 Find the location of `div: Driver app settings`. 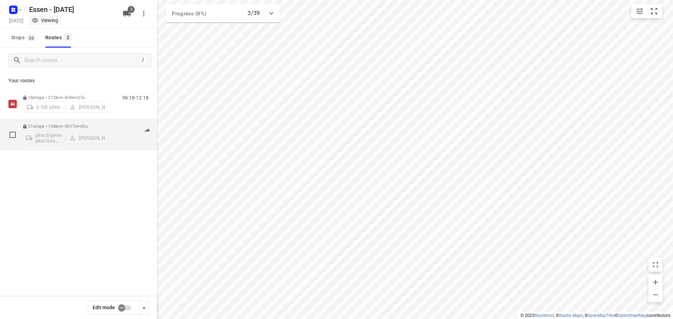

div: Driver app settings is located at coordinates (144, 308).